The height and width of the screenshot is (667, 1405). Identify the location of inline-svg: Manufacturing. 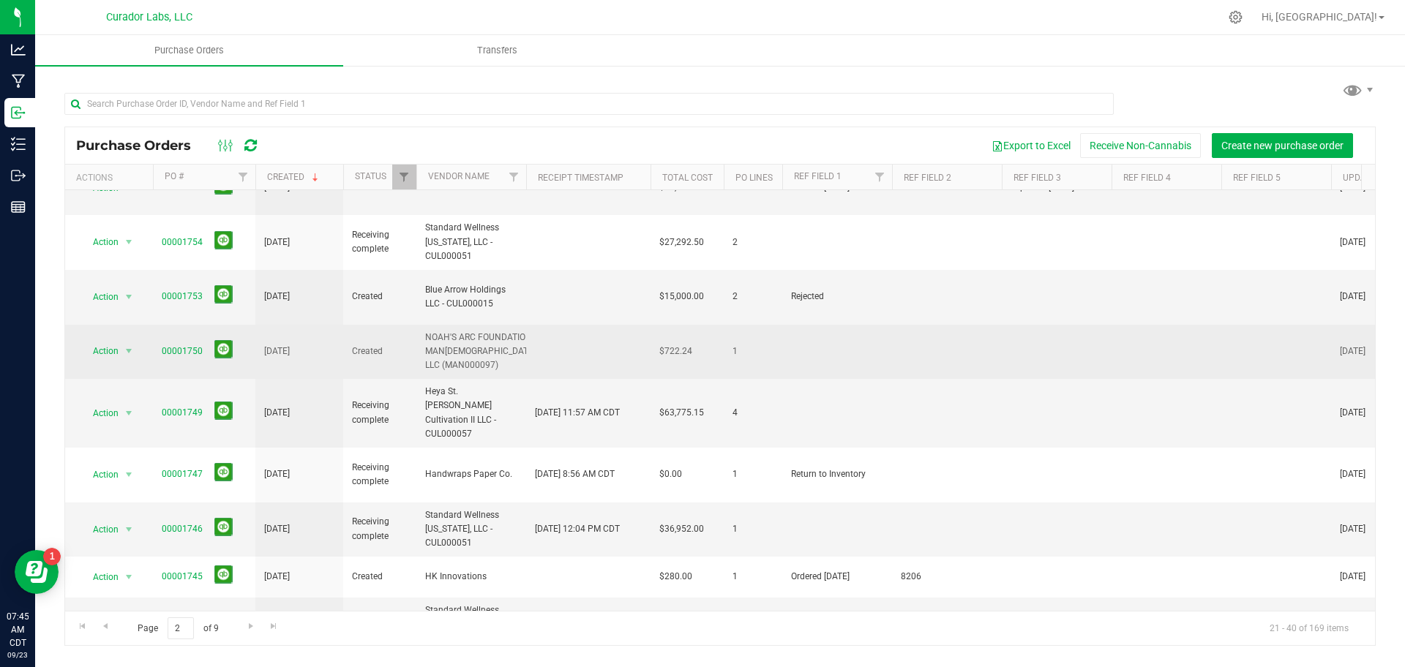
(18, 81).